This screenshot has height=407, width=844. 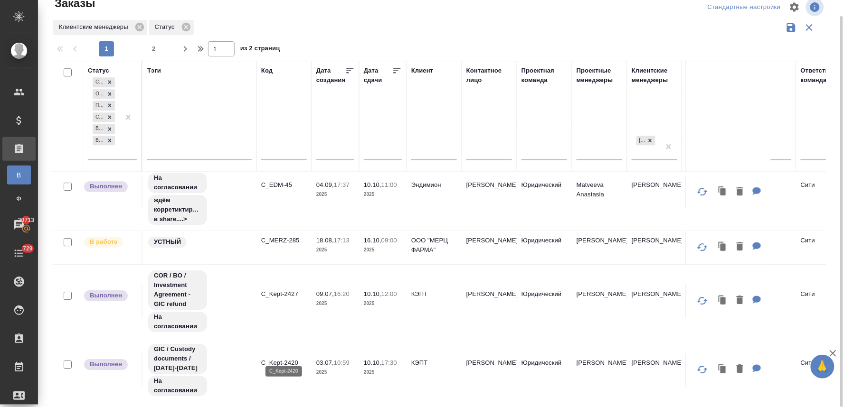 I want to click on div: Выставляет ПМ после принятия заказа от КМа, so click(x=110, y=242).